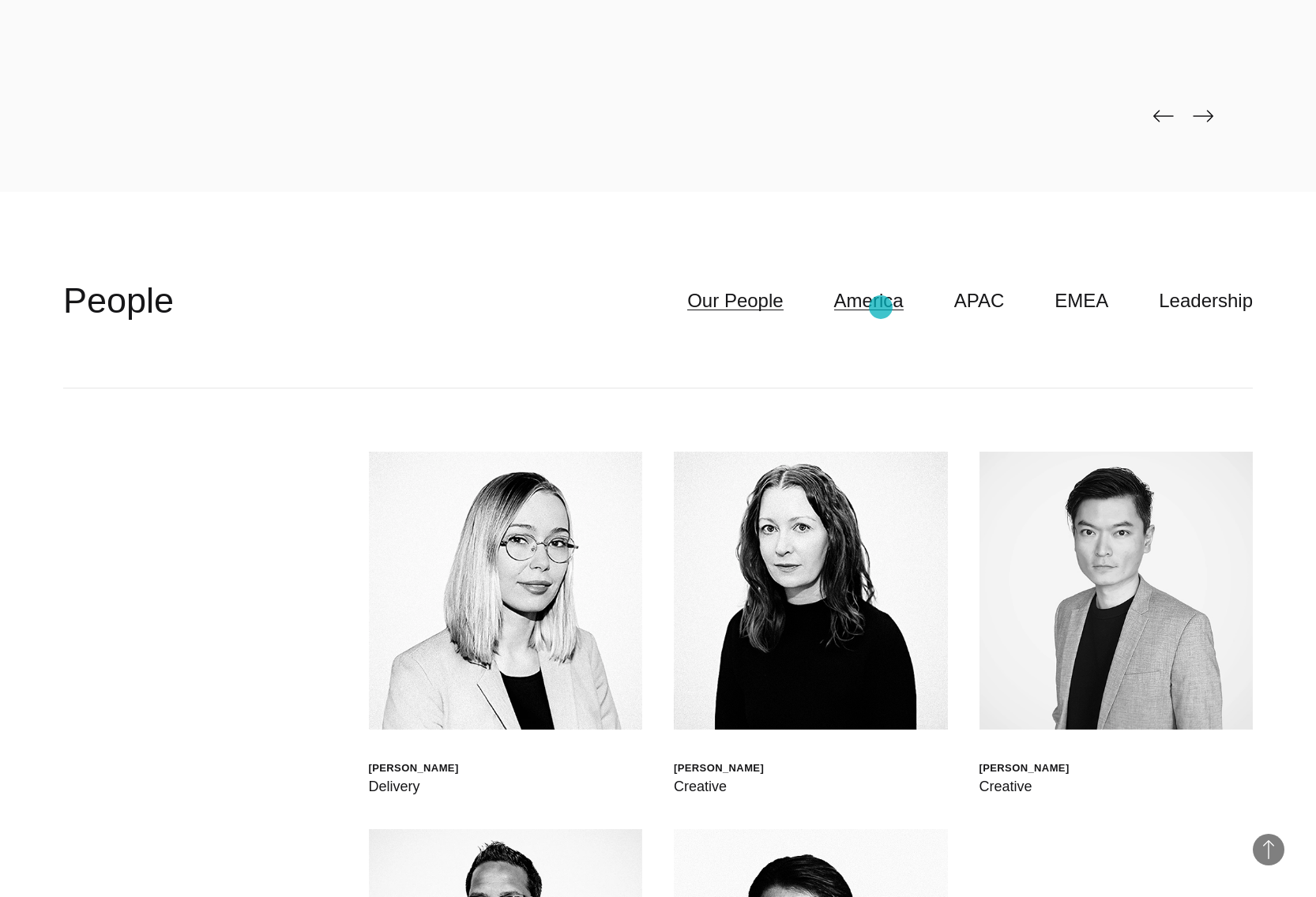 Image resolution: width=1316 pixels, height=897 pixels. Describe the element at coordinates (810, 590) in the screenshot. I see `img: Jen Higgins` at that location.